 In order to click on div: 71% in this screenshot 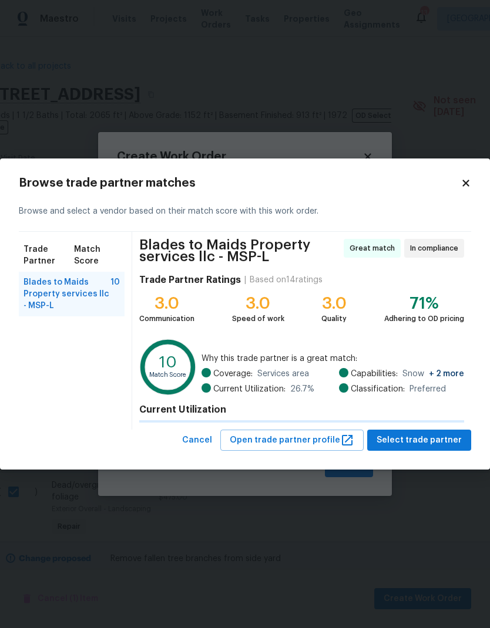, I will do `click(424, 304)`.